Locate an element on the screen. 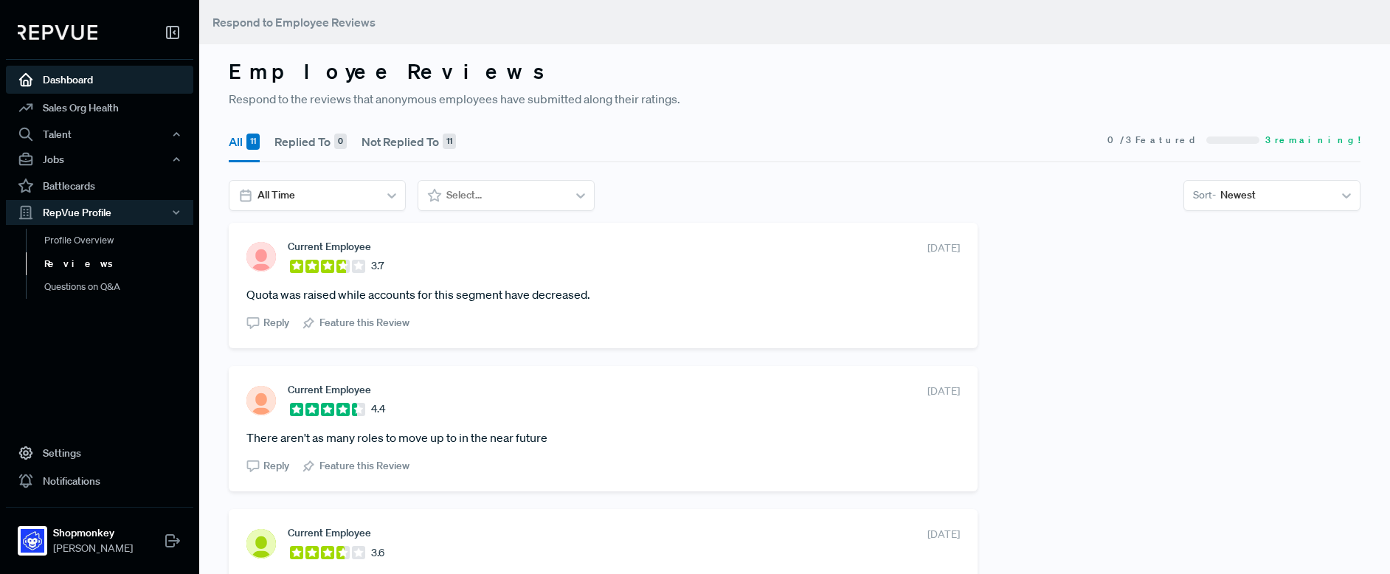 This screenshot has height=574, width=1390. button: Replied To 0 is located at coordinates (311, 142).